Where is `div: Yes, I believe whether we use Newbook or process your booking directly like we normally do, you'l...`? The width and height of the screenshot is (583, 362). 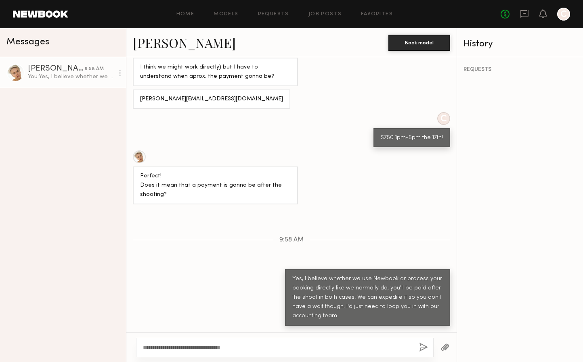 div: Yes, I believe whether we use Newbook or process your booking directly like we normally do, you'l... is located at coordinates (367, 298).